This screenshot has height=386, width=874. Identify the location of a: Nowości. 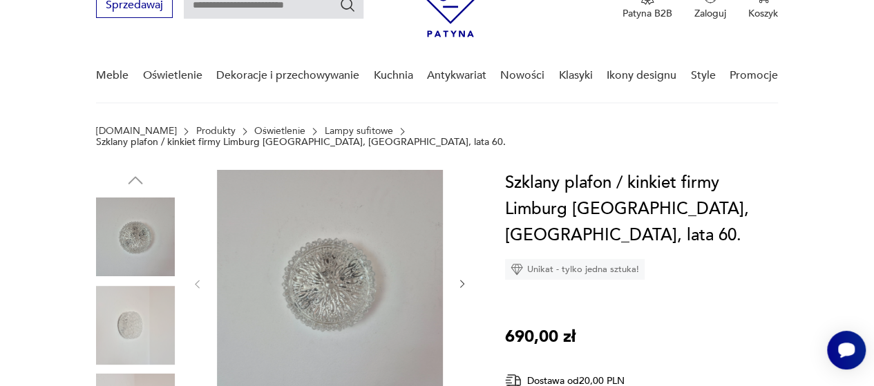
(523, 75).